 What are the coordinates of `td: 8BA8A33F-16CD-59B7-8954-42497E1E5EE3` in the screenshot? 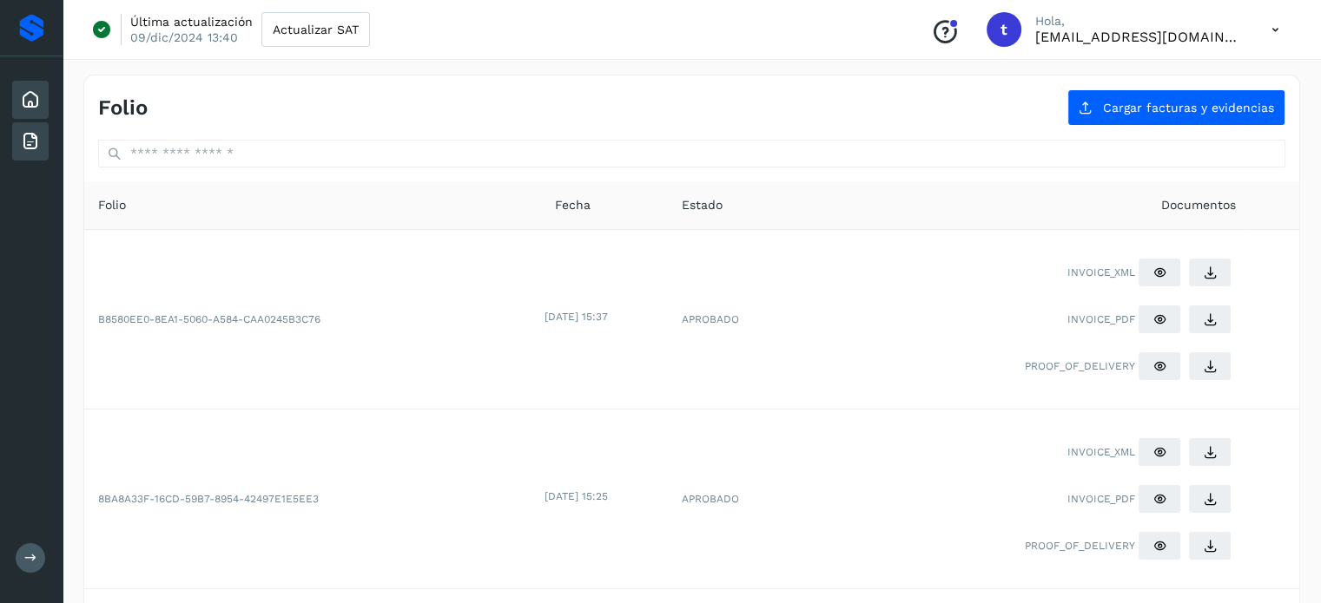 It's located at (313, 499).